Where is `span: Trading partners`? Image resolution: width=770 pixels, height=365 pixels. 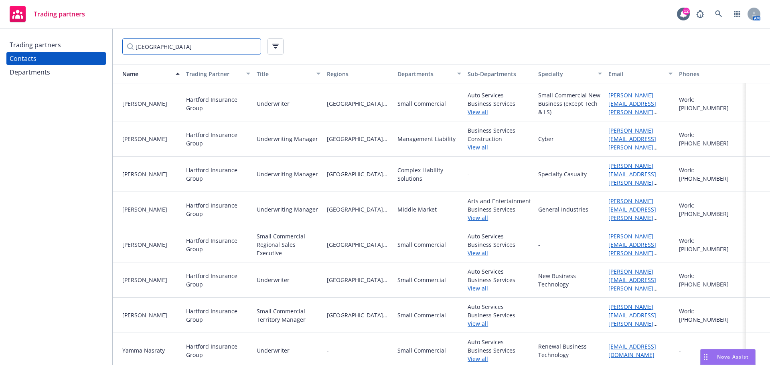
span: Trading partners is located at coordinates (59, 14).